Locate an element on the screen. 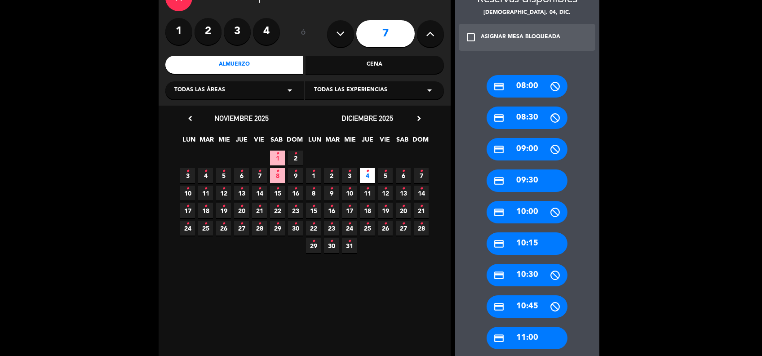 This screenshot has width=762, height=356. i: chevron_right is located at coordinates (419, 118).